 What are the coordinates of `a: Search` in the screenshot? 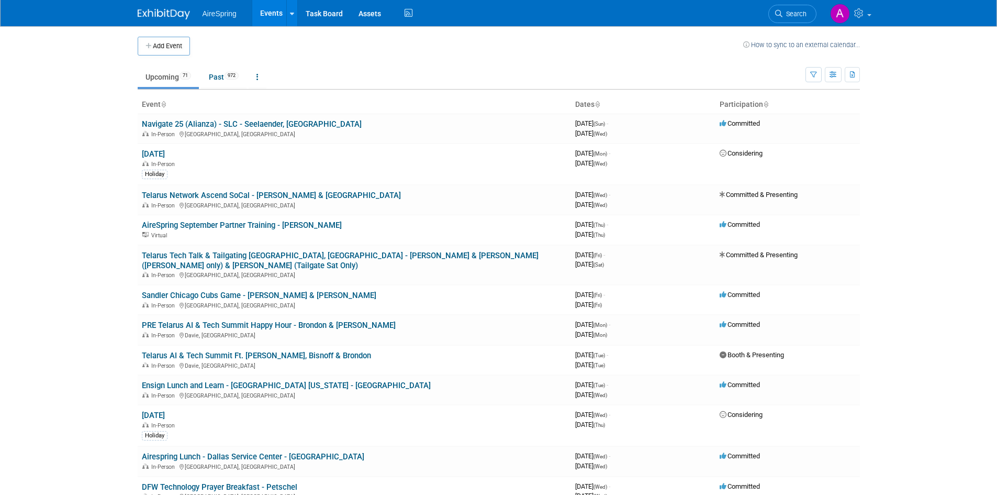 It's located at (793, 14).